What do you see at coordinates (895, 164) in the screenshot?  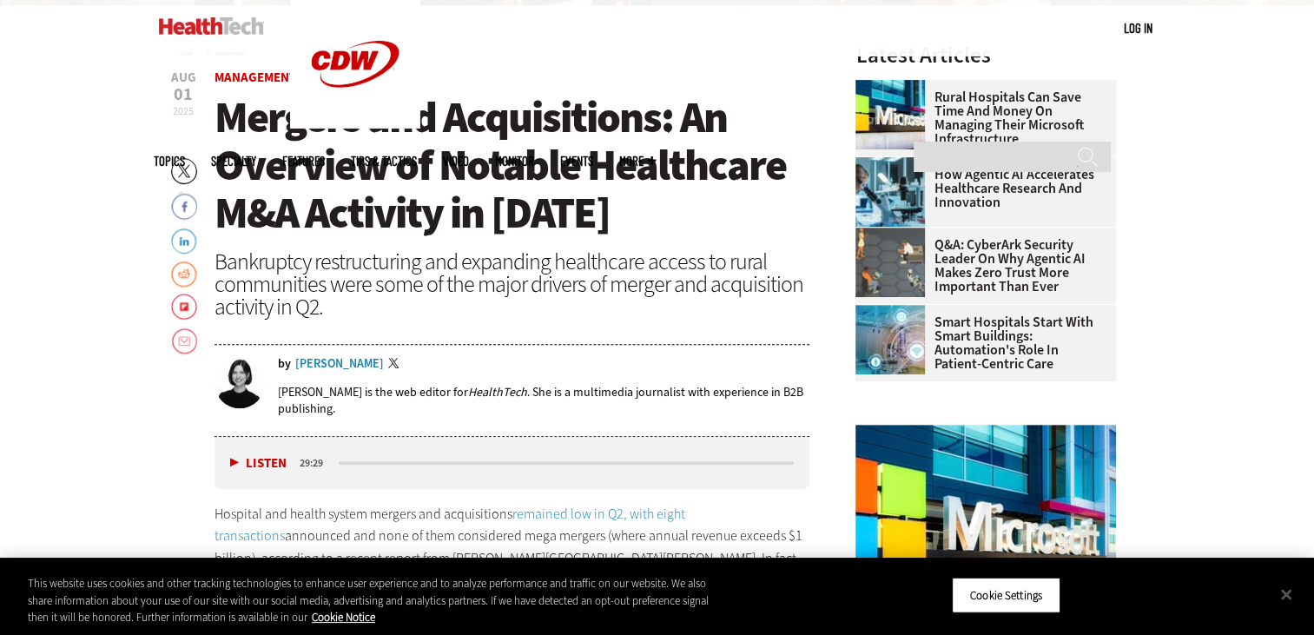 I see `a: scientist looks through microscope in lab` at bounding box center [895, 164].